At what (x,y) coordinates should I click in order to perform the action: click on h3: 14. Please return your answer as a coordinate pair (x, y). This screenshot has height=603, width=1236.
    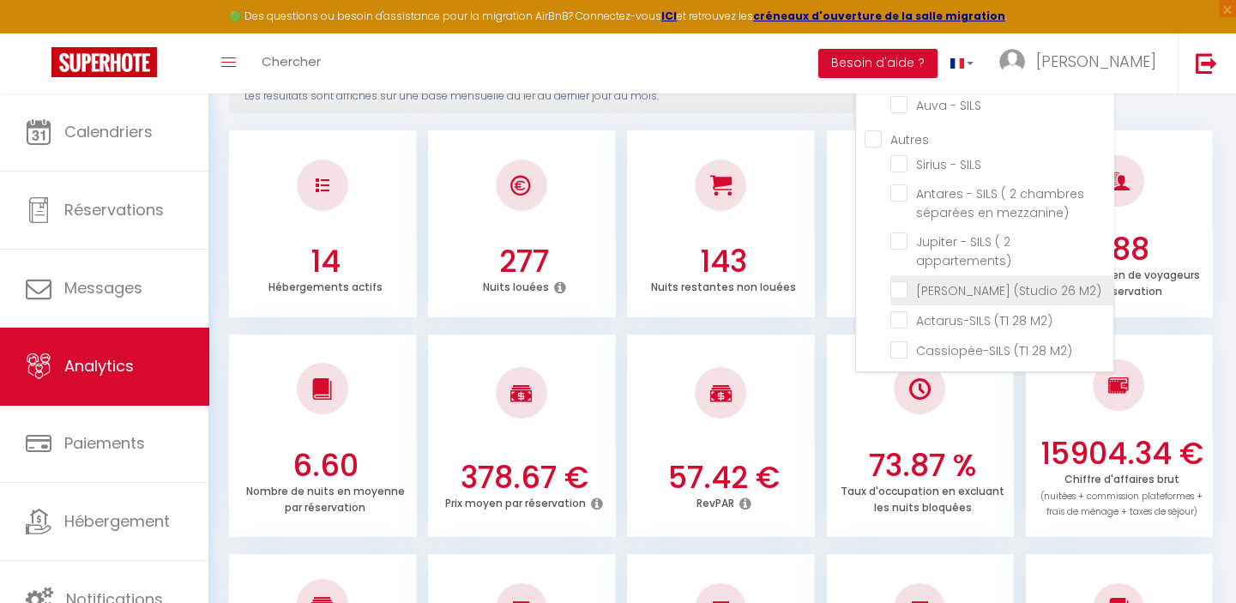
    Looking at the image, I should click on (325, 262).